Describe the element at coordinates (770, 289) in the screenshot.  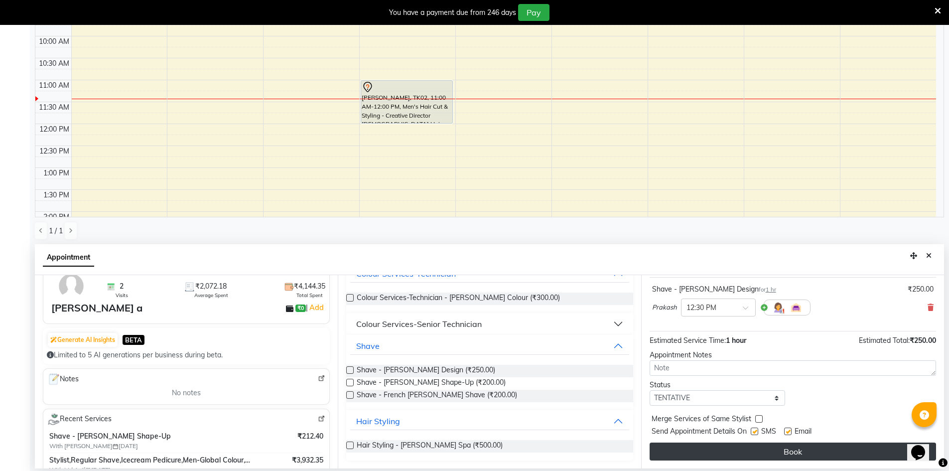
I see `span: 1 hr` at that location.